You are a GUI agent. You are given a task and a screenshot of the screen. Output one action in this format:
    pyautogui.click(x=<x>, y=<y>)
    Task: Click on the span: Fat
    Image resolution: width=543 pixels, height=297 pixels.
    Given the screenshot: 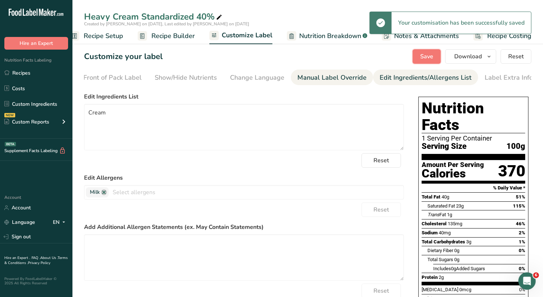 What is the action you would take?
    pyautogui.click(x=436, y=214)
    